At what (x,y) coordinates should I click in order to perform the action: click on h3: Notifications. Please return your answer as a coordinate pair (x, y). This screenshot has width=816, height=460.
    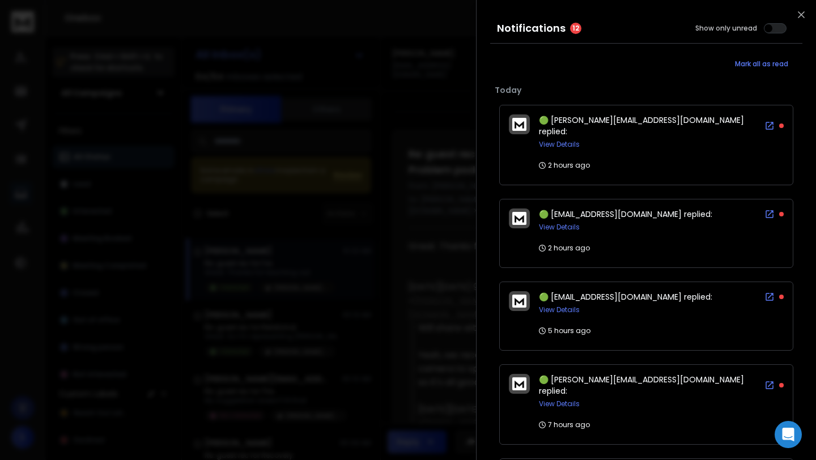
    Looking at the image, I should click on (531, 28).